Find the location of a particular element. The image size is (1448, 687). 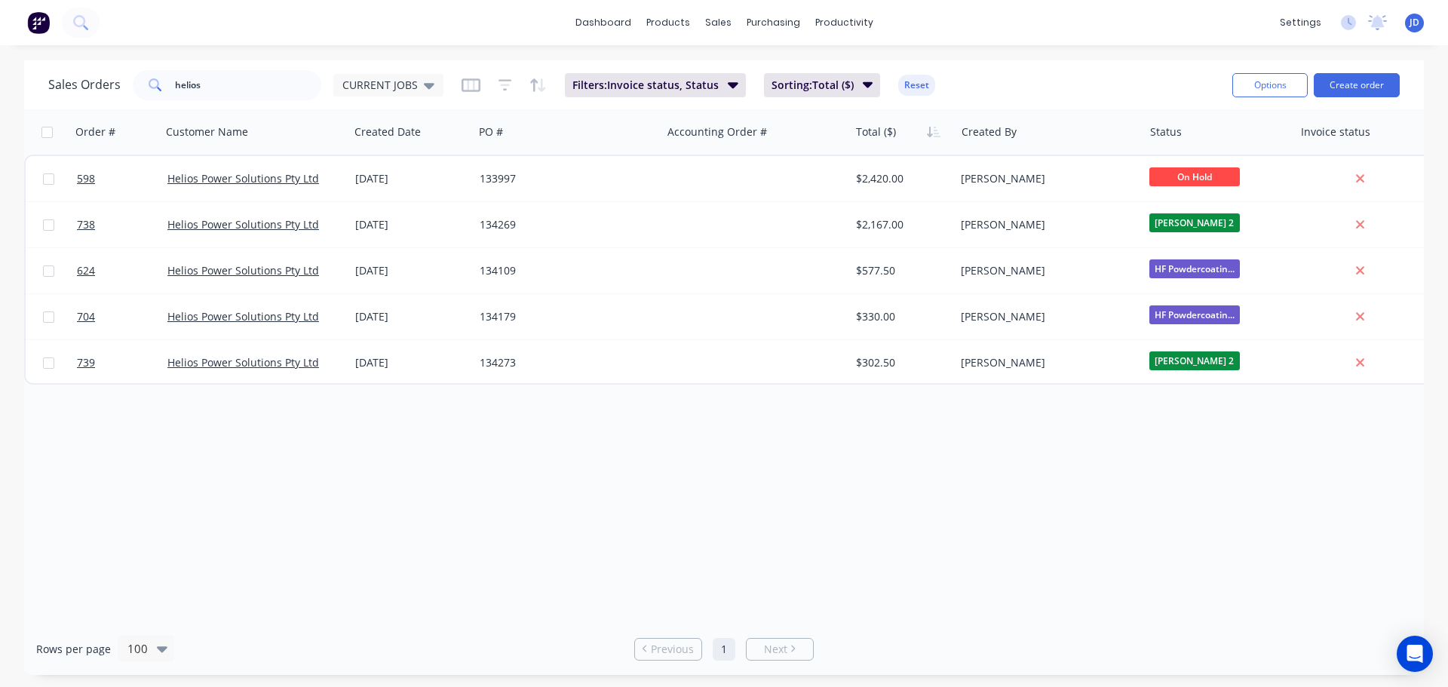

div: Status is located at coordinates (1166, 132).